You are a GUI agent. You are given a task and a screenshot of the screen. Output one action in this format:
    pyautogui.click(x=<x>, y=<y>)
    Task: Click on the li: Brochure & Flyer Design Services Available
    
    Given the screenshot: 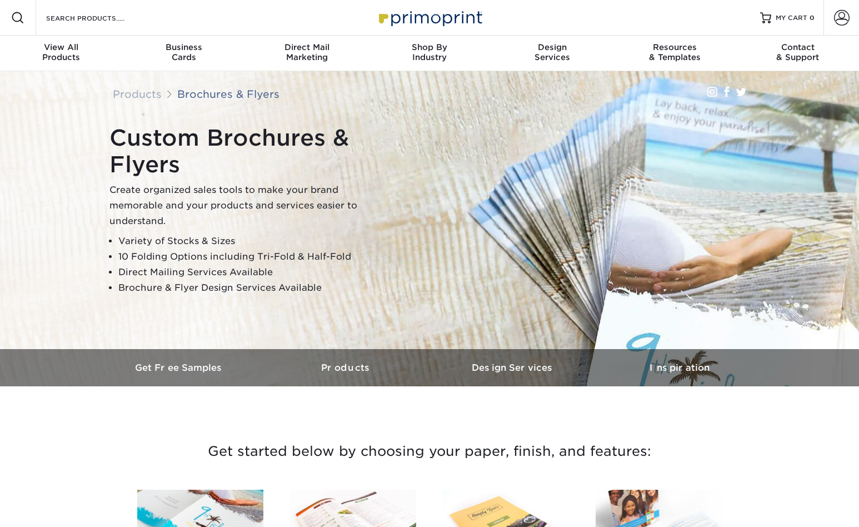 What is the action you would take?
    pyautogui.click(x=253, y=288)
    